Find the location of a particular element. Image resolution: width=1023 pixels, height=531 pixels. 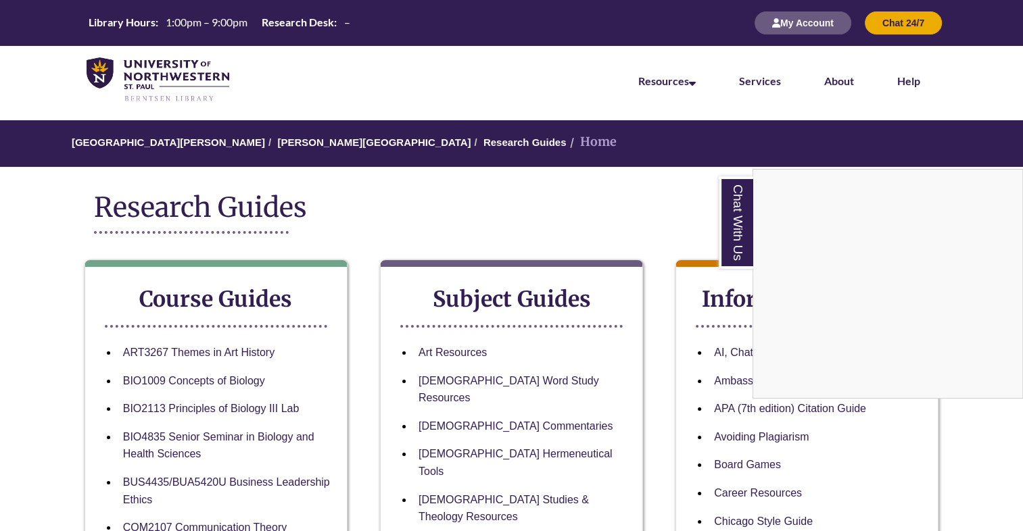

a: Chat With Us is located at coordinates (735, 222).